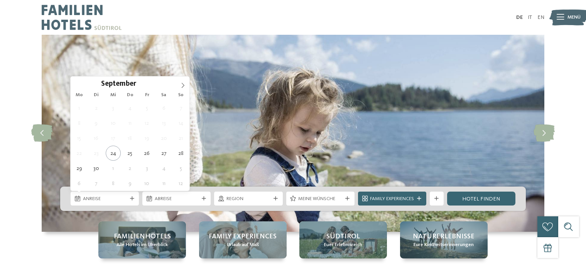 This screenshot has height=265, width=586. What do you see at coordinates (443, 236) in the screenshot?
I see `span: Naturerlebnisse` at bounding box center [443, 236].